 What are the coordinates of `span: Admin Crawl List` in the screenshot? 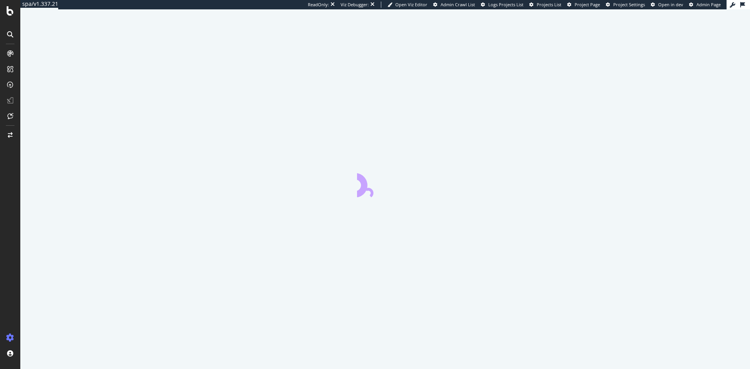 It's located at (458, 4).